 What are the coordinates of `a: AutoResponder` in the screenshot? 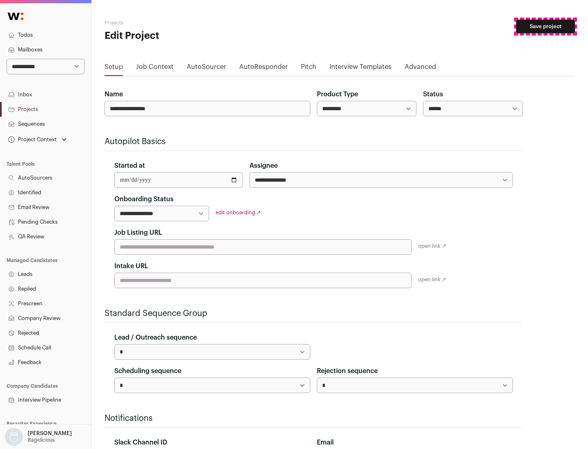 It's located at (263, 69).